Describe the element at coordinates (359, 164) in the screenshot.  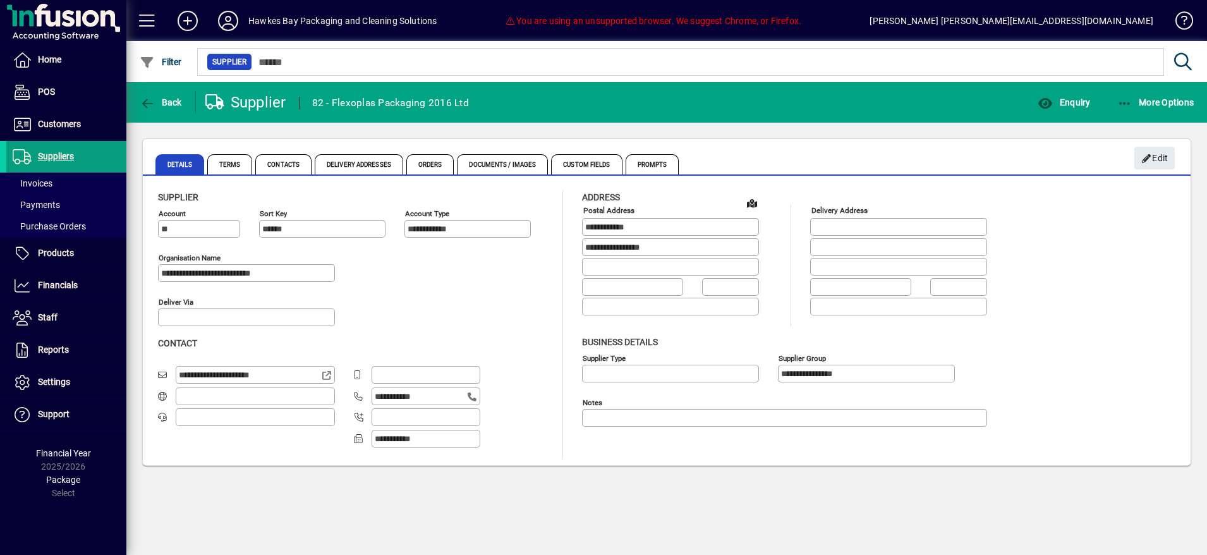
I see `span: Delivery Addresses` at that location.